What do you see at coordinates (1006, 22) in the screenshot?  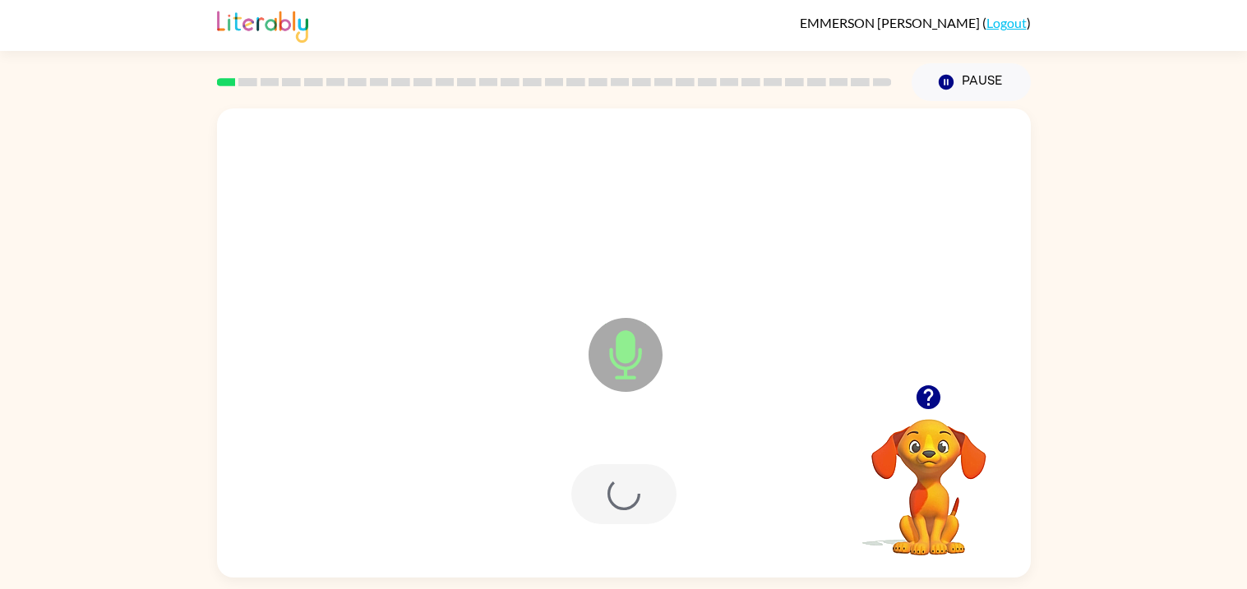 I see `a: Logout` at bounding box center [1006, 22].